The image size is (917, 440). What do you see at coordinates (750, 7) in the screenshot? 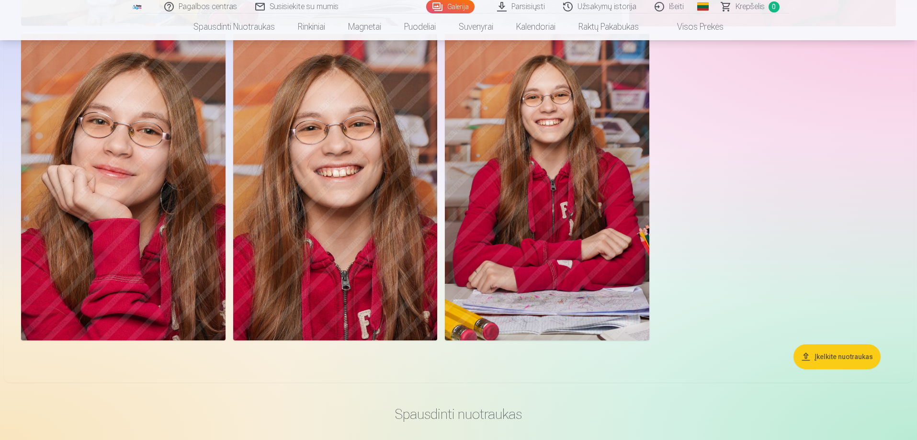
I see `span: Krepšelis` at bounding box center [750, 7].